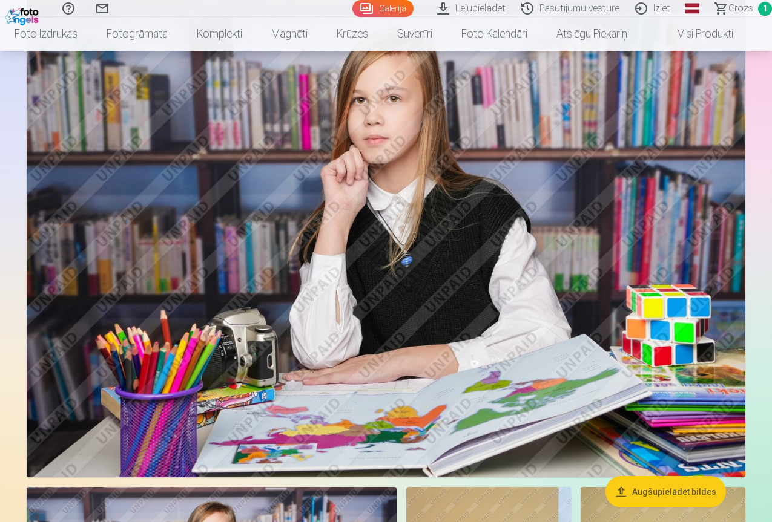  Describe the element at coordinates (494, 34) in the screenshot. I see `a: Foto kalendāri` at that location.